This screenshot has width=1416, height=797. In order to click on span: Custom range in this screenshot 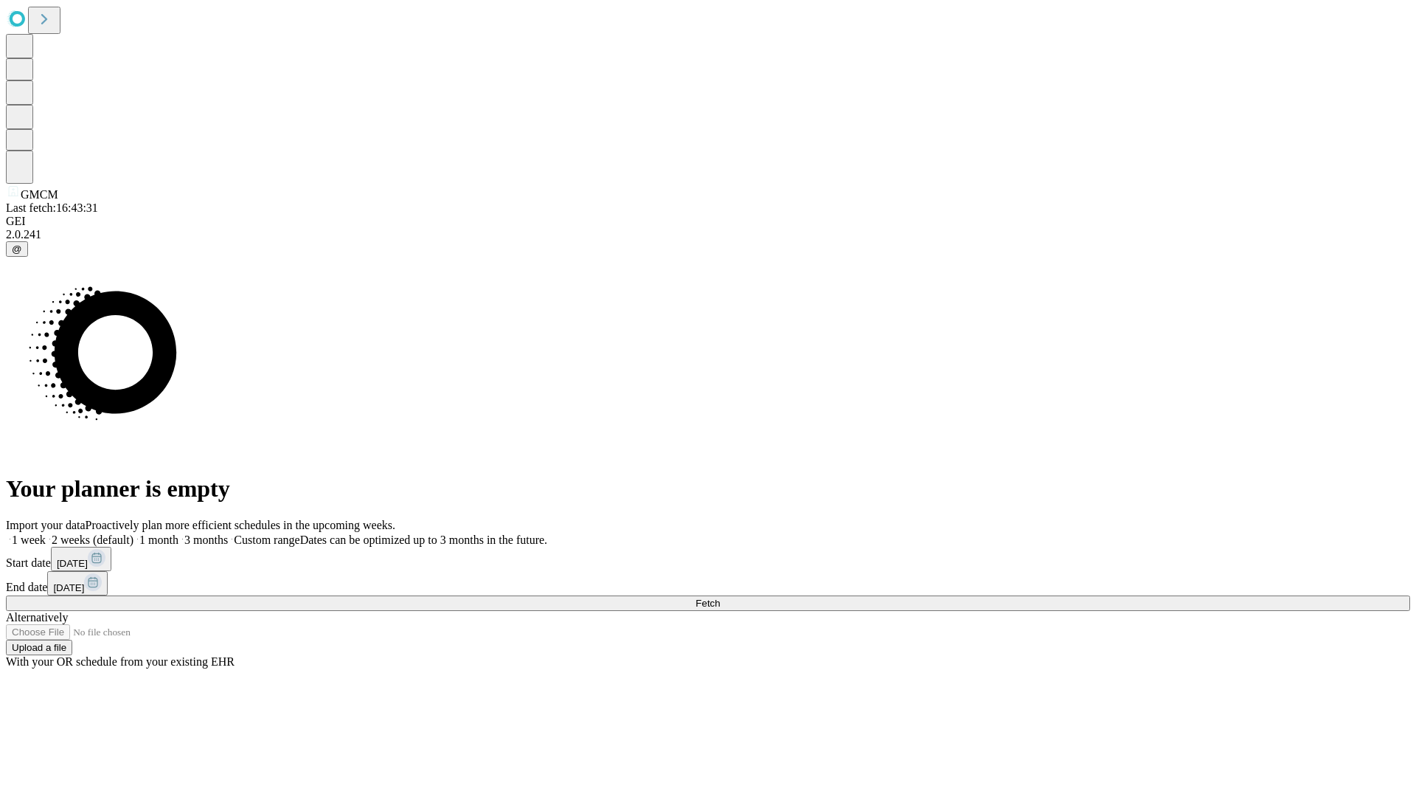, I will do `click(266, 539)`.